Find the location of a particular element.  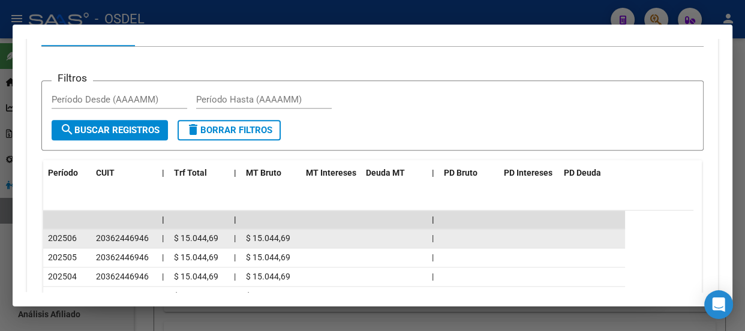

span: MT Intereses is located at coordinates (331, 173).